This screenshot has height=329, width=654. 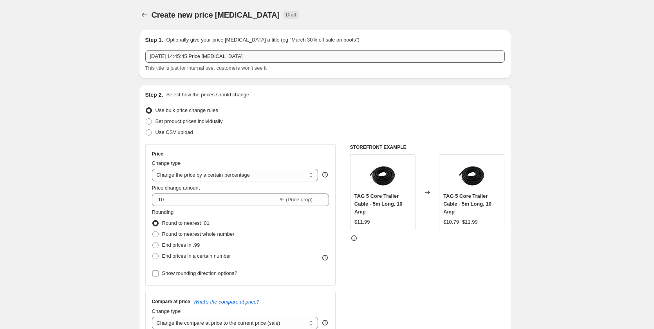 What do you see at coordinates (174, 132) in the screenshot?
I see `span: Use CSV upload` at bounding box center [174, 132].